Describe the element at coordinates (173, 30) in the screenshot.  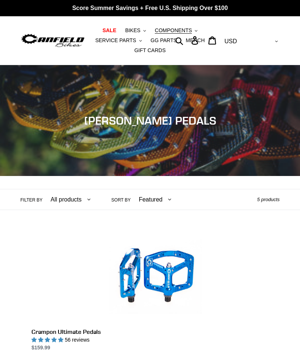
I see `span: COMPONENTS` at that location.